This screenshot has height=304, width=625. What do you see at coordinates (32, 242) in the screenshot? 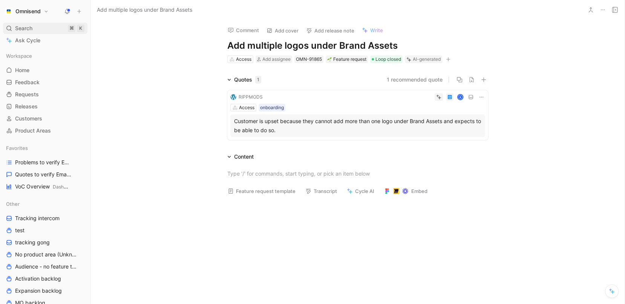
I see `span: tracking gong` at bounding box center [32, 242].